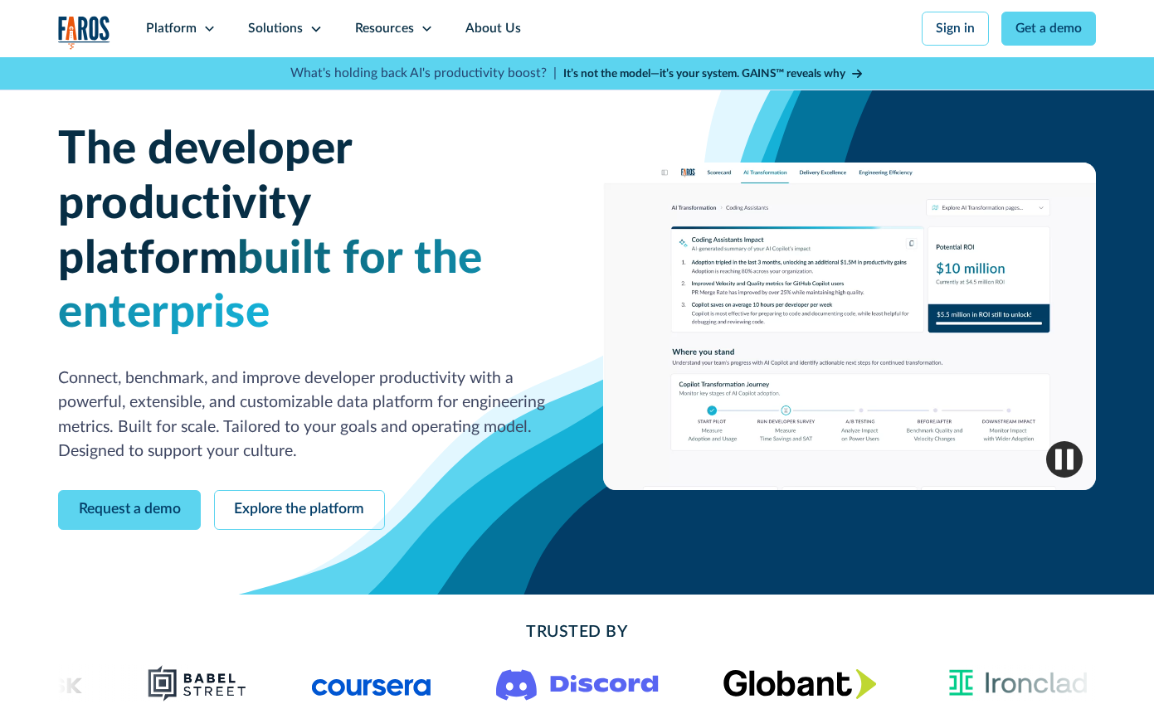  Describe the element at coordinates (171, 28) in the screenshot. I see `div: Platform` at that location.